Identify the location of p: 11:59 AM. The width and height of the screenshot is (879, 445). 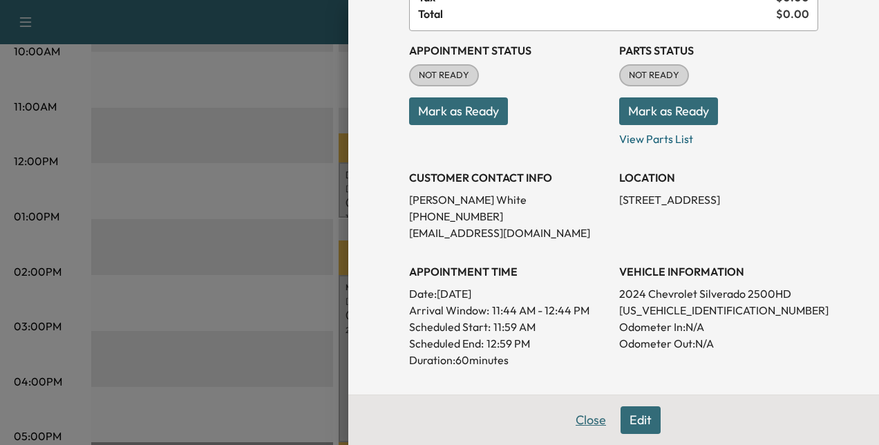
(514, 327).